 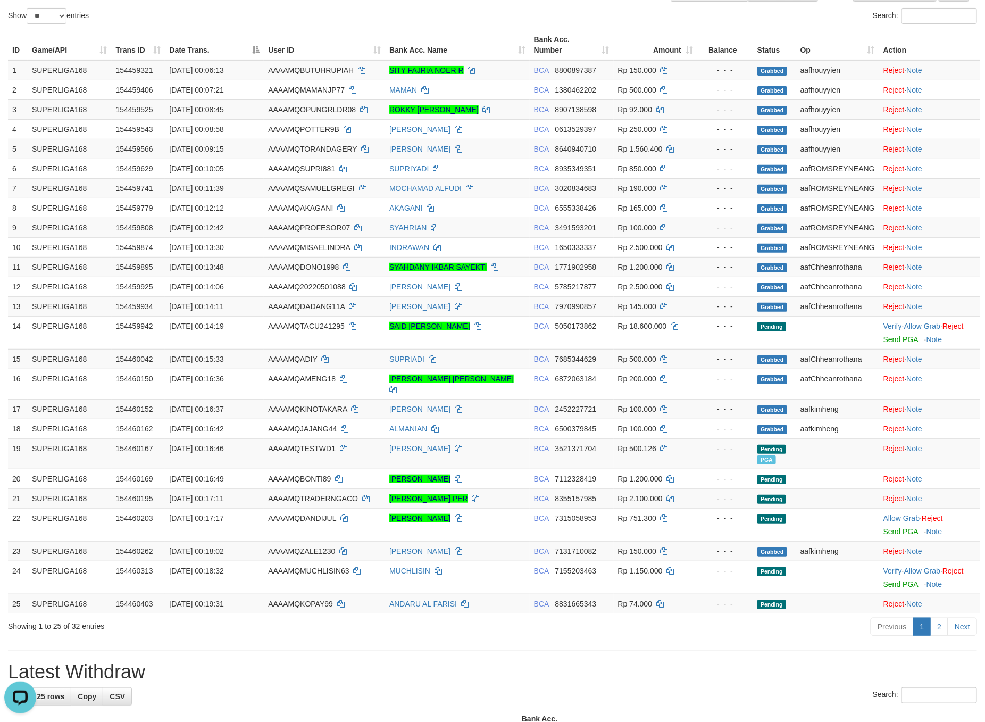 I want to click on span: 154459629, so click(x=135, y=169).